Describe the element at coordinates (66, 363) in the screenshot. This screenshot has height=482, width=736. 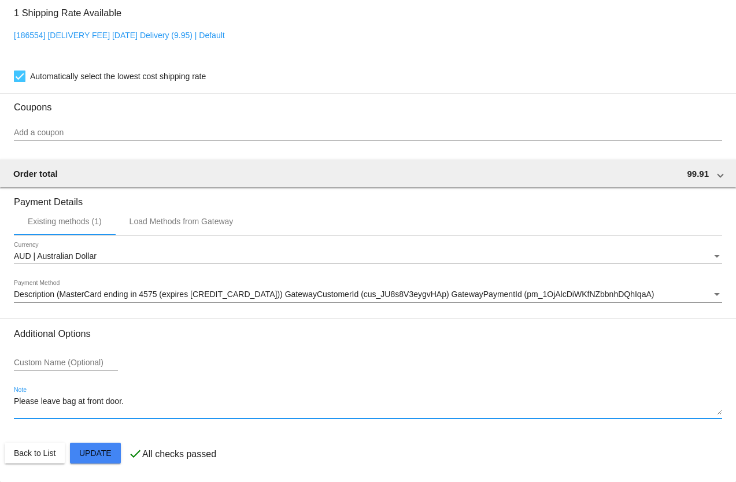
I see `input: Custom Name (Optional)` at that location.